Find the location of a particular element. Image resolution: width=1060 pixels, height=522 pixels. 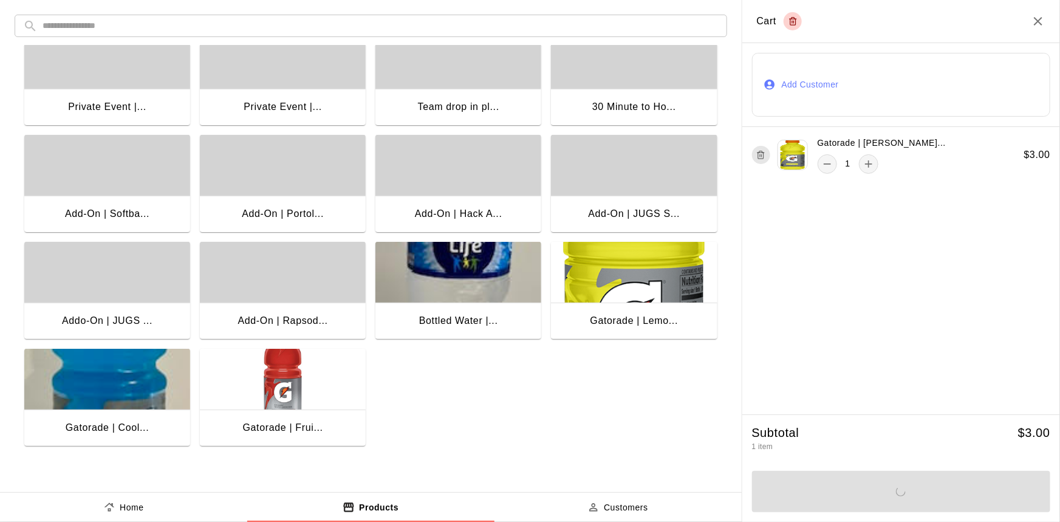

div: Gatorade | Lemo... is located at coordinates (634, 321).